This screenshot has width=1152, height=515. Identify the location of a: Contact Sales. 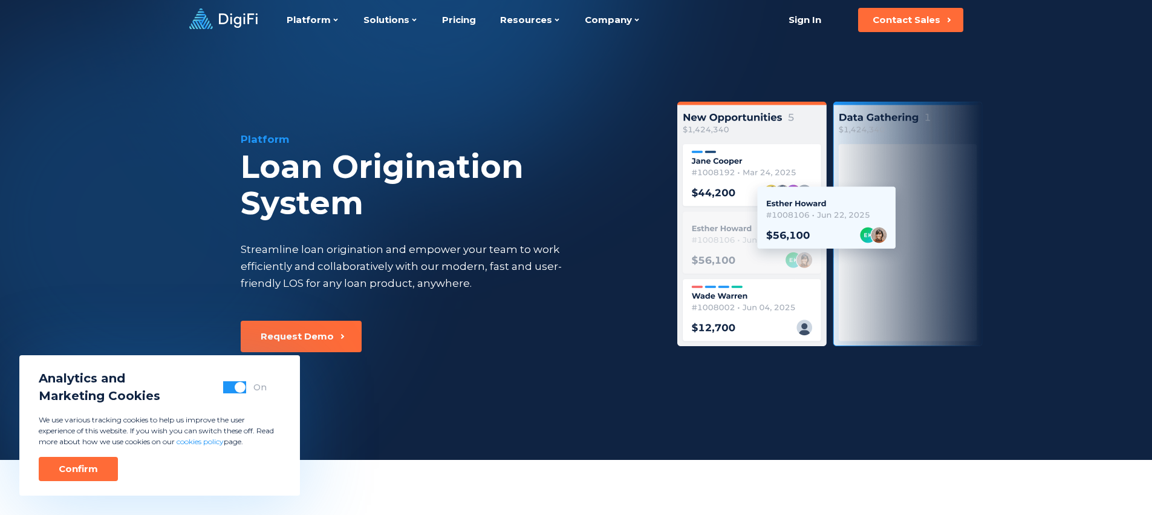
(911, 20).